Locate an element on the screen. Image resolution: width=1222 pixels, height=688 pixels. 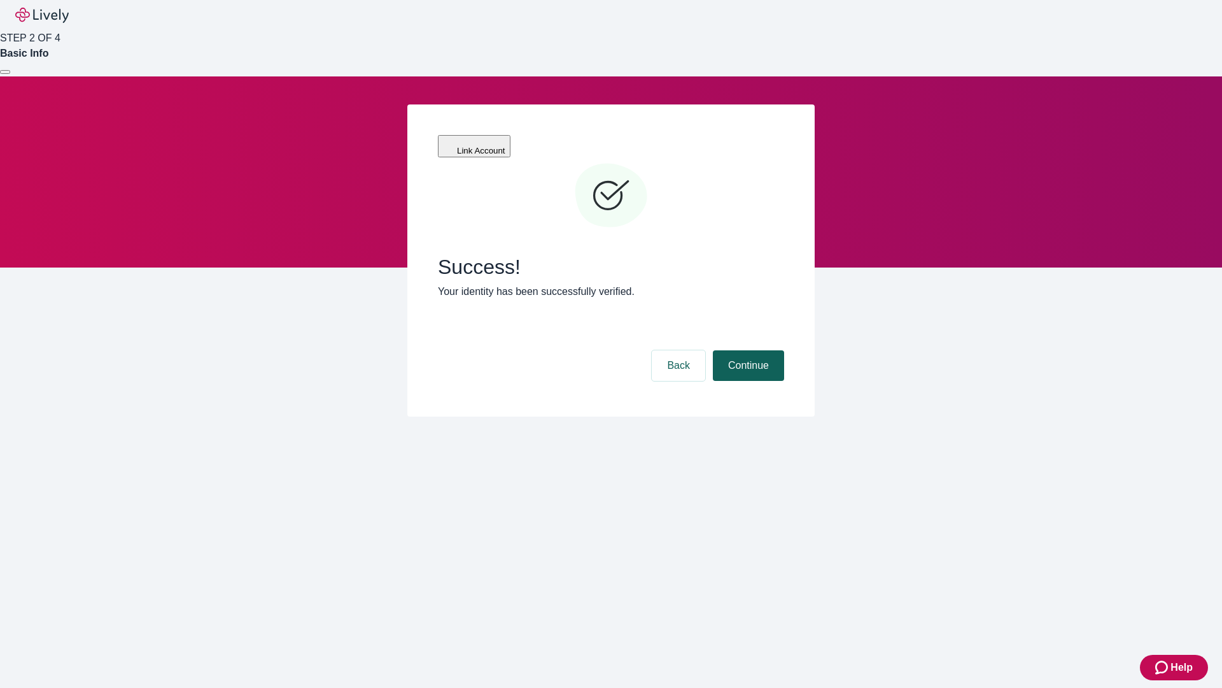
span: Help is located at coordinates (1182, 667).